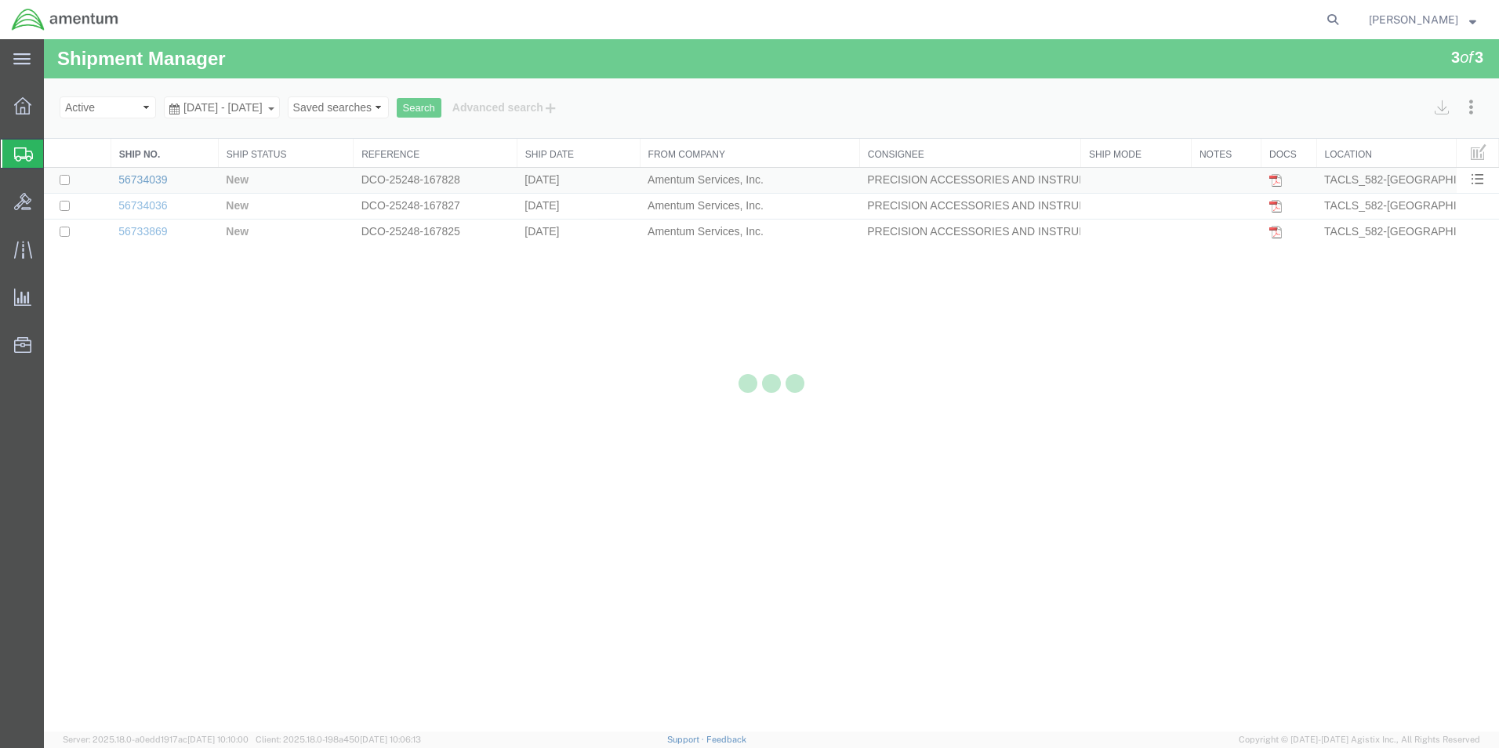 This screenshot has width=1499, height=748. What do you see at coordinates (338, 739) in the screenshot?
I see `span: Client: 2025.18.0-198a450` at bounding box center [338, 739].